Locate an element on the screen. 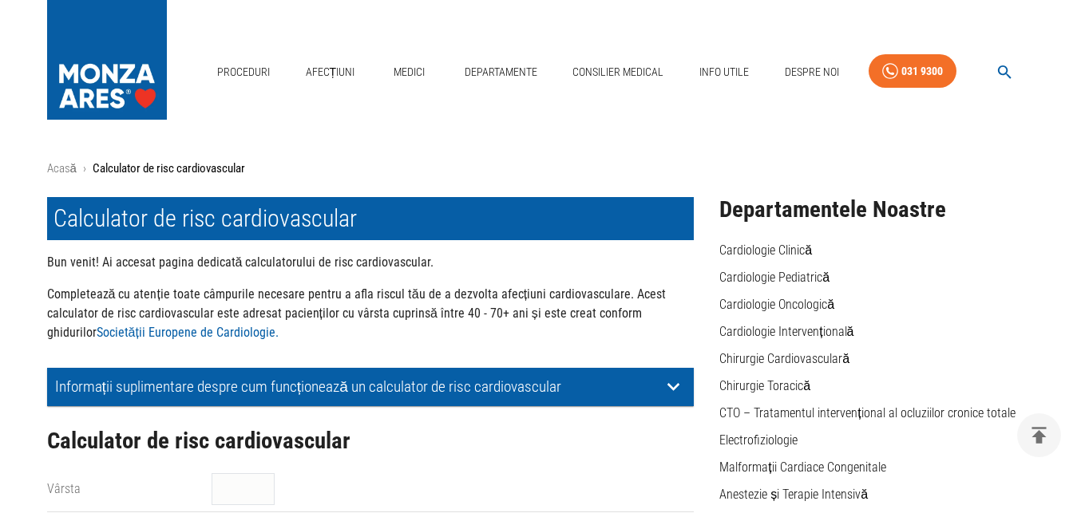 This screenshot has height=513, width=1077. h2: Calculator de risc cardiovascular is located at coordinates (370, 441).